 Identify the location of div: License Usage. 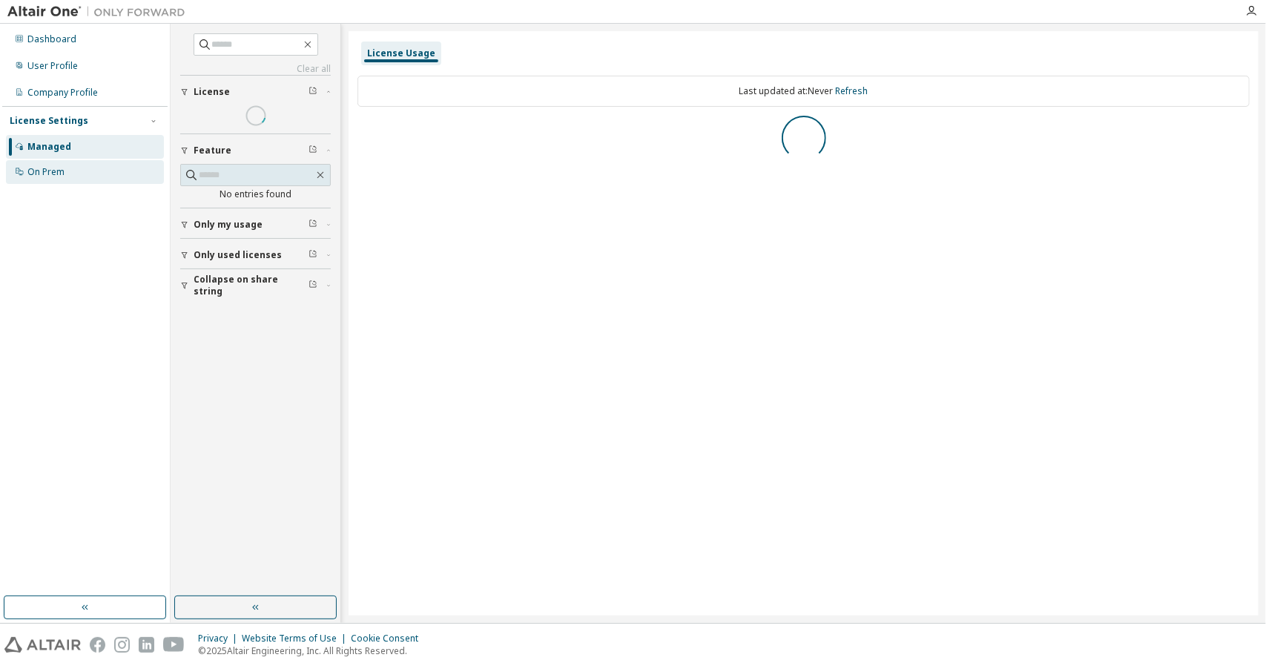
(401, 53).